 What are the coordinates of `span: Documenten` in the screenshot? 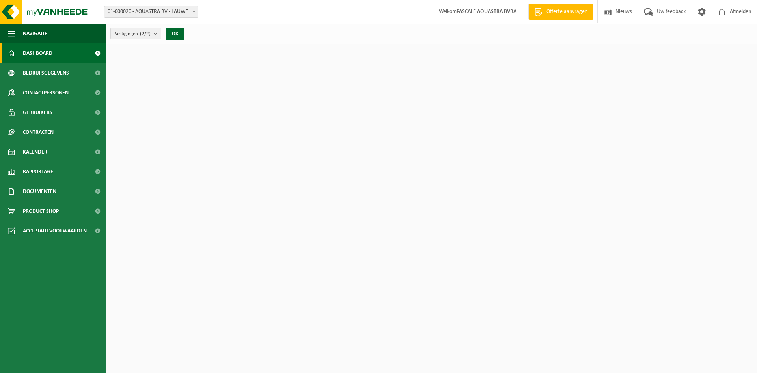 It's located at (39, 191).